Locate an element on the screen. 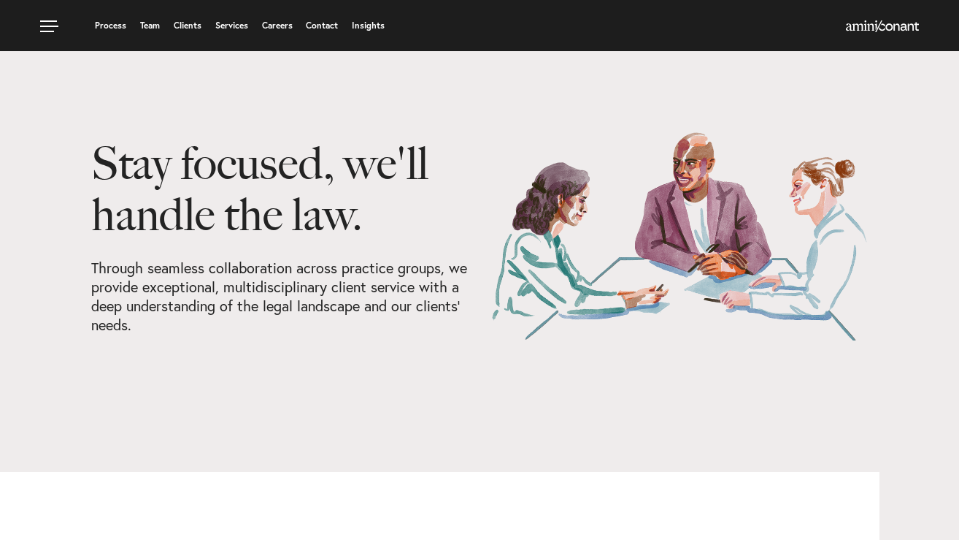 This screenshot has height=540, width=959. a: Clients is located at coordinates (188, 26).